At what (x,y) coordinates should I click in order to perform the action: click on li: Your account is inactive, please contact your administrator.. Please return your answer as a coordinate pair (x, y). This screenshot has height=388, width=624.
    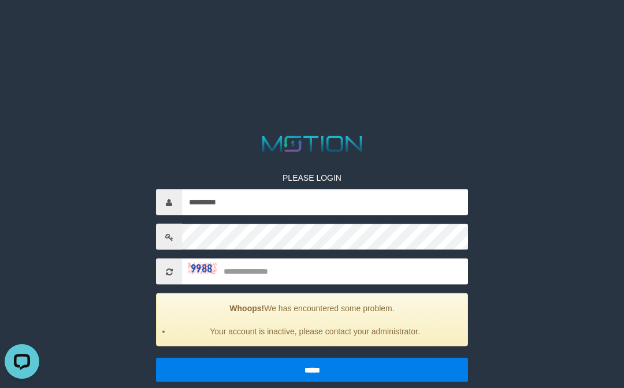
    Looking at the image, I should click on (315, 331).